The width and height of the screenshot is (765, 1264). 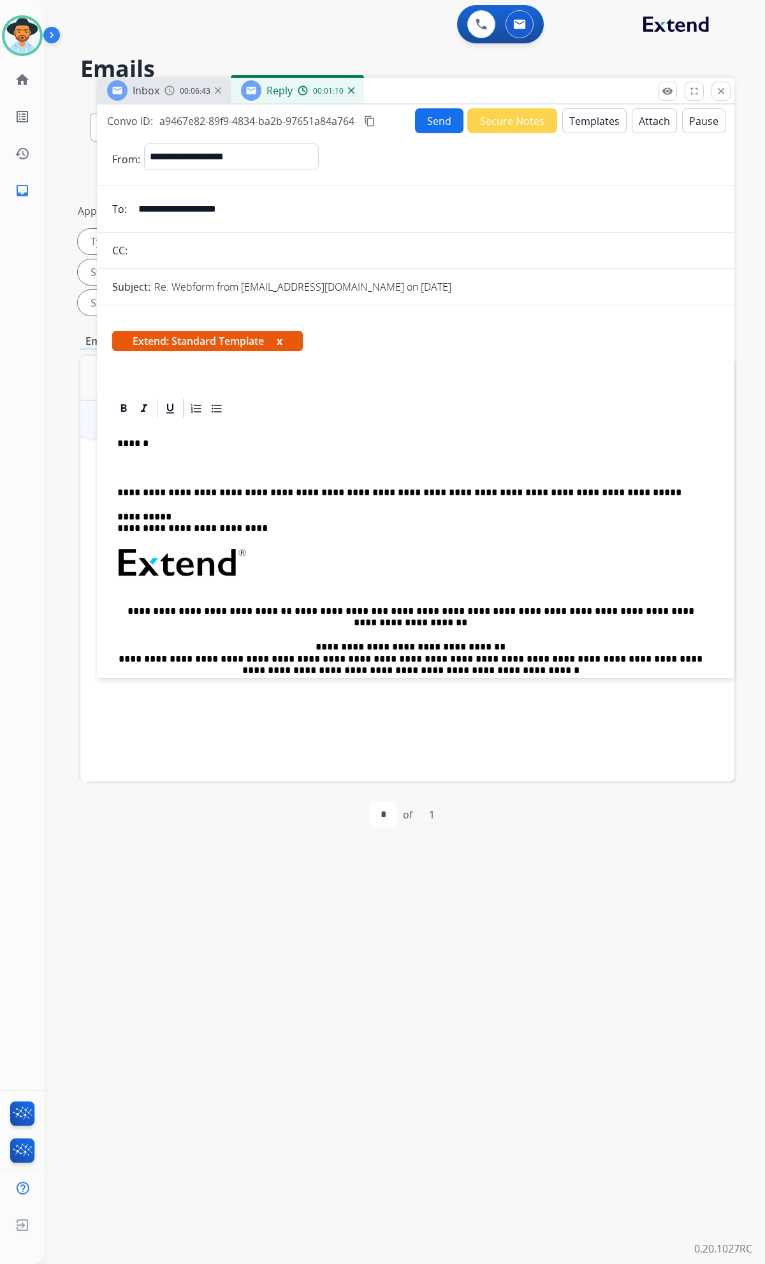 I want to click on div: Bullet List, so click(x=217, y=409).